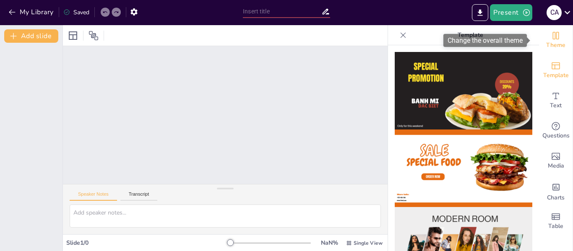 The width and height of the screenshot is (573, 251). I want to click on span: Single View, so click(368, 243).